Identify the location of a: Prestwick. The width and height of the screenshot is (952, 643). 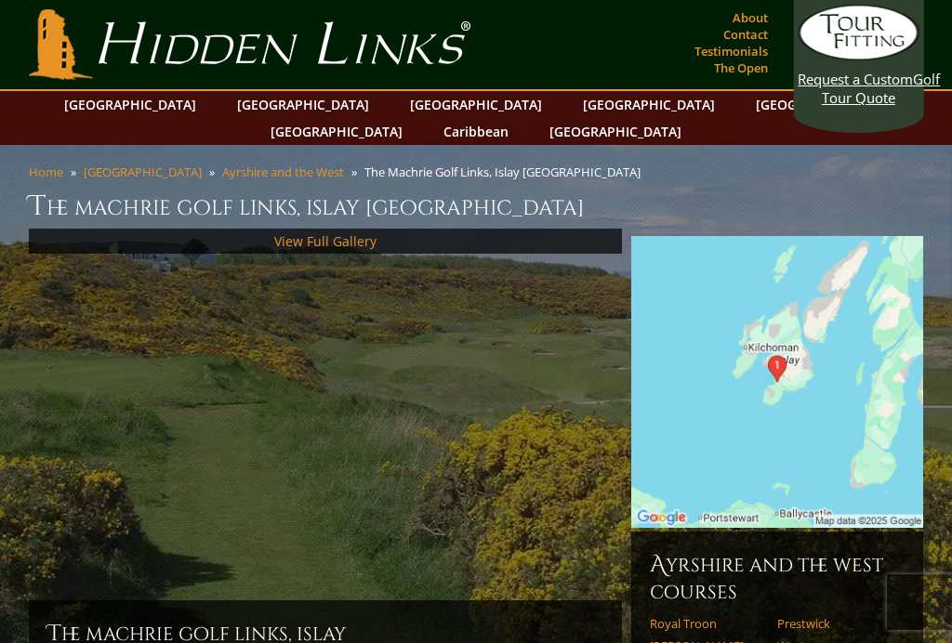
(835, 624).